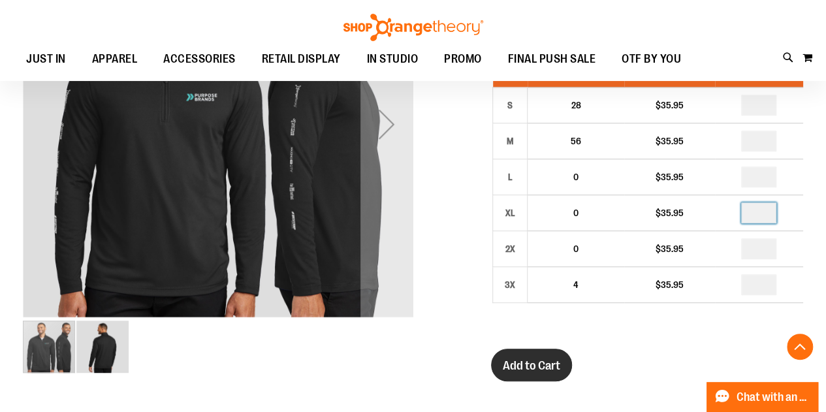  What do you see at coordinates (510, 249) in the screenshot?
I see `div: 2X` at bounding box center [510, 249].